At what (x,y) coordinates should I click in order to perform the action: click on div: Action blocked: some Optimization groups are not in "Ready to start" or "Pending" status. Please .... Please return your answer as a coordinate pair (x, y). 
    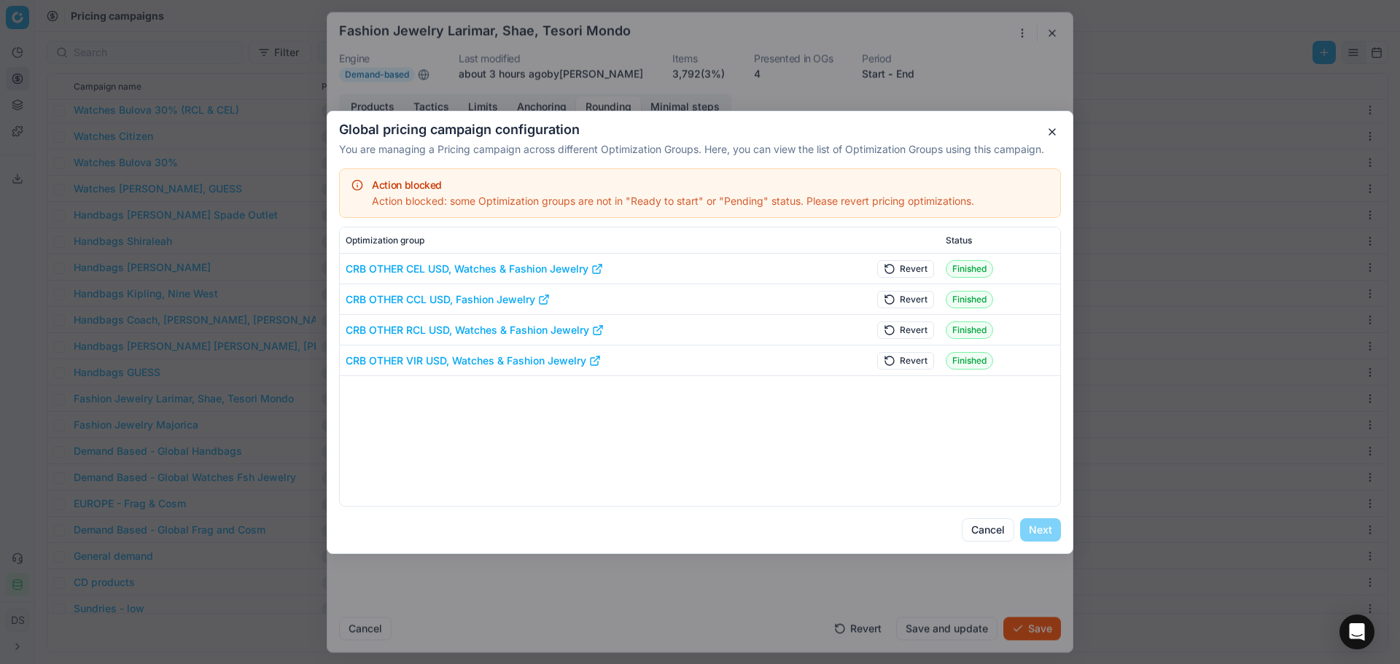
    Looking at the image, I should click on (710, 201).